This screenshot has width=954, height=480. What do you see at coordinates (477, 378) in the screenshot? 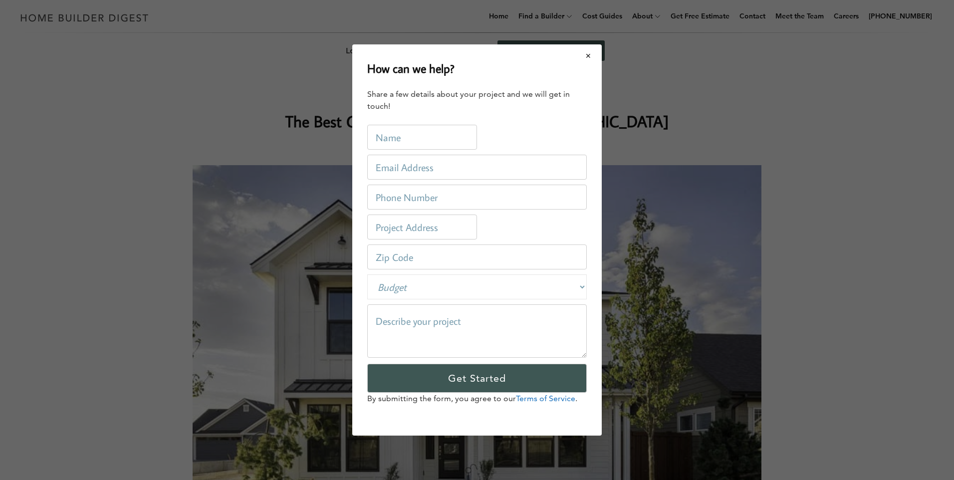
I see `input: Get Started` at bounding box center [477, 378].